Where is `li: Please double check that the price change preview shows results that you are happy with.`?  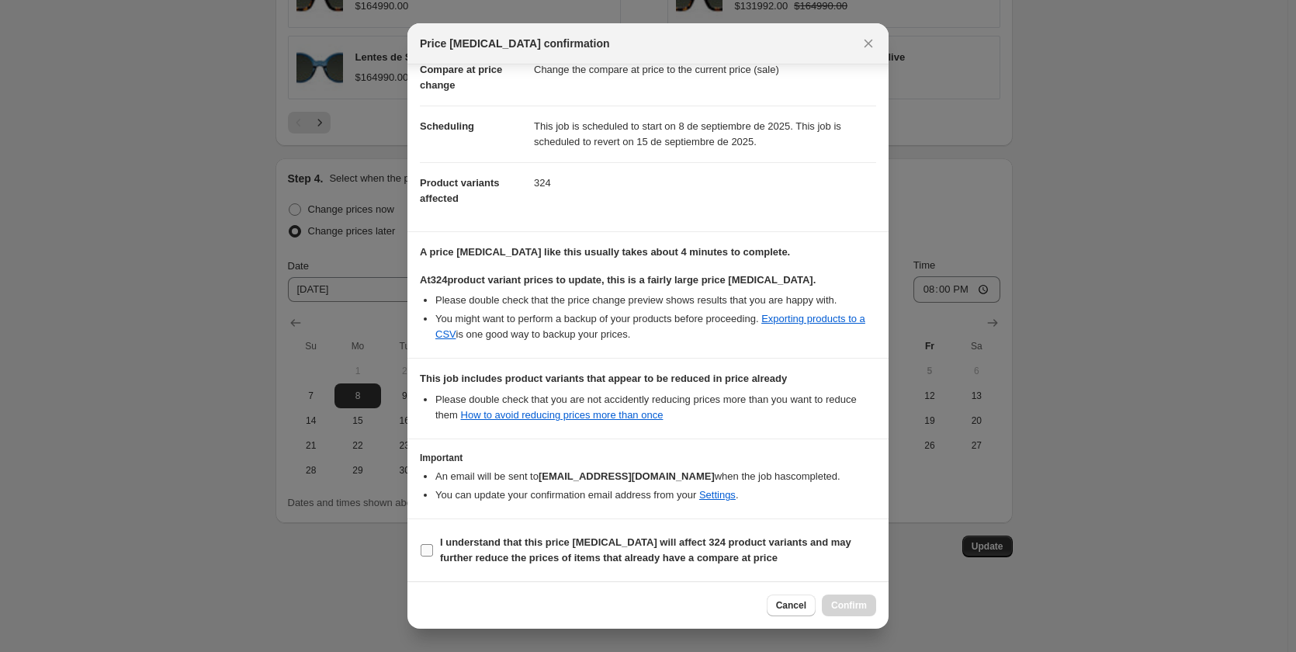
li: Please double check that the price change preview shows results that you are happy with. is located at coordinates (656, 300).